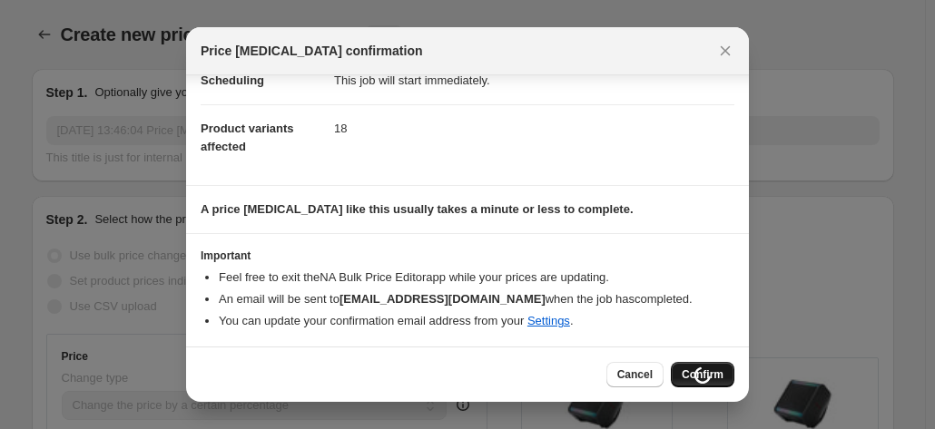 This screenshot has height=429, width=935. What do you see at coordinates (548, 320) in the screenshot?
I see `a: Settings` at bounding box center [548, 320].